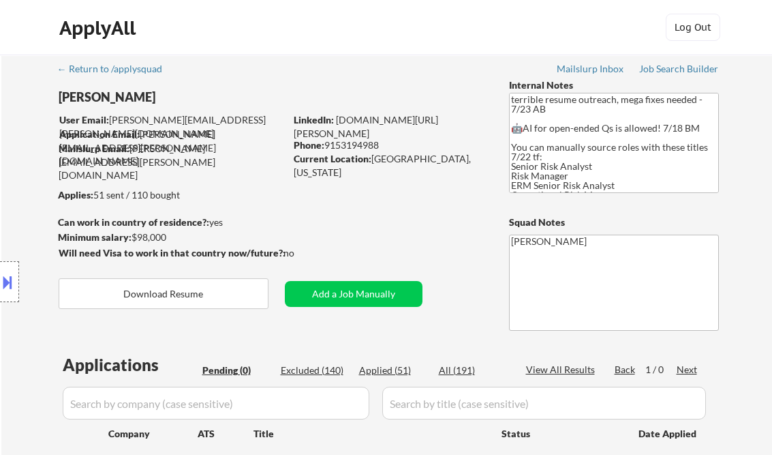 The height and width of the screenshot is (455, 772). I want to click on div: View All Results, so click(562, 370).